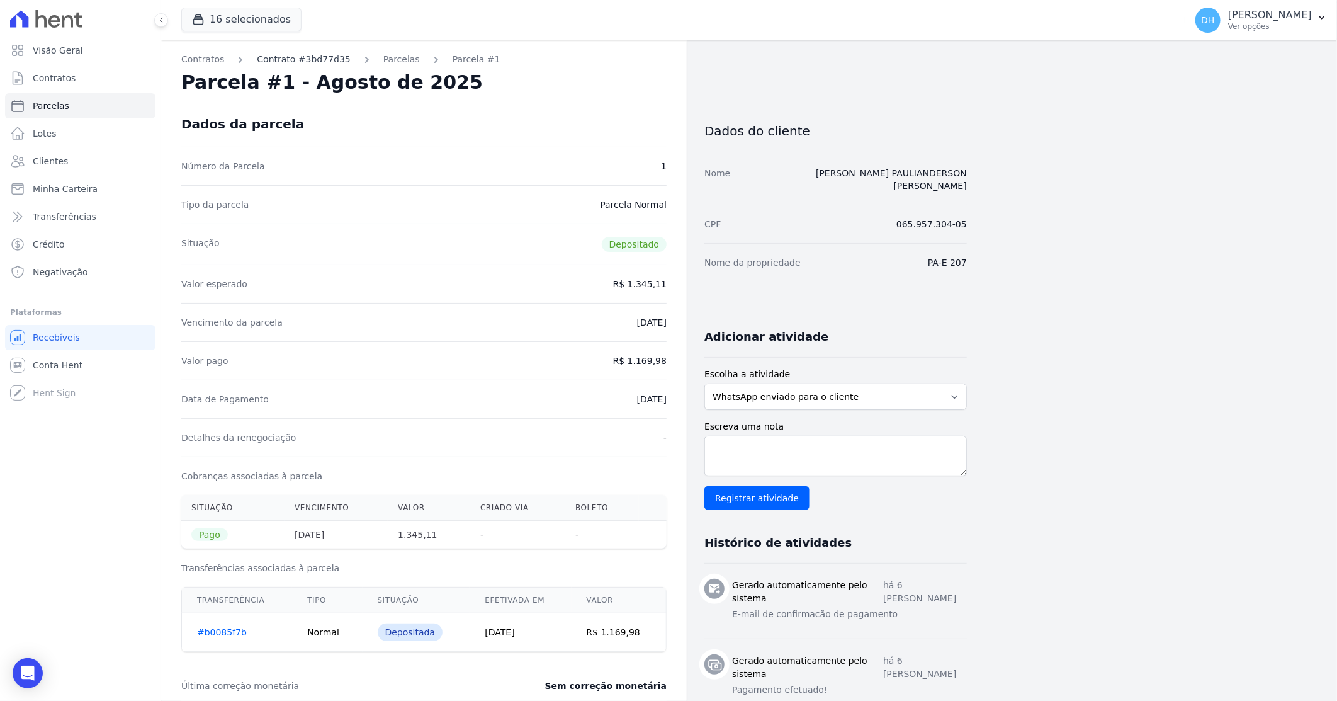 Image resolution: width=1337 pixels, height=701 pixels. I want to click on dt: Vencimento da parcela, so click(232, 322).